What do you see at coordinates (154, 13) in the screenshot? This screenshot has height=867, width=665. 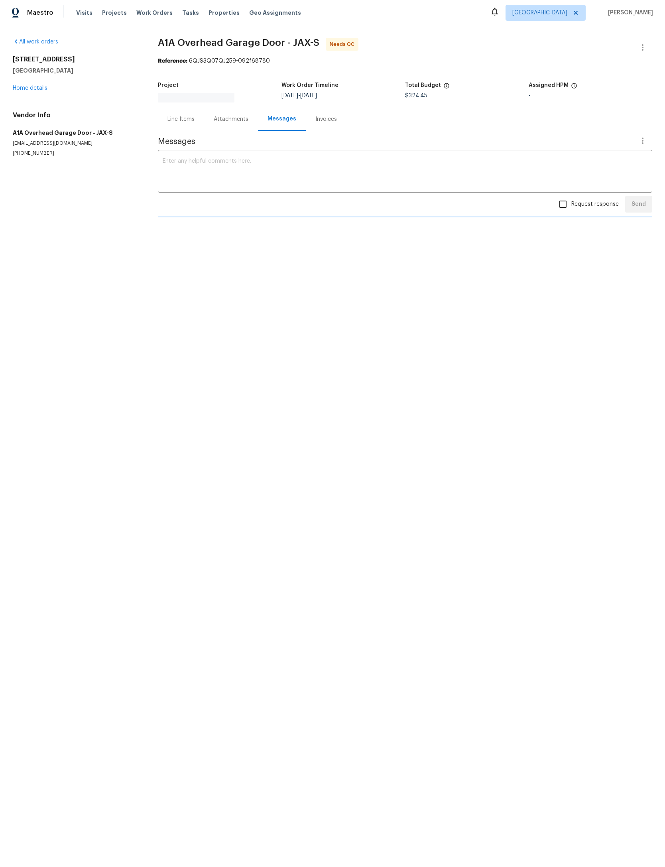 I see `span: Work Orders` at bounding box center [154, 13].